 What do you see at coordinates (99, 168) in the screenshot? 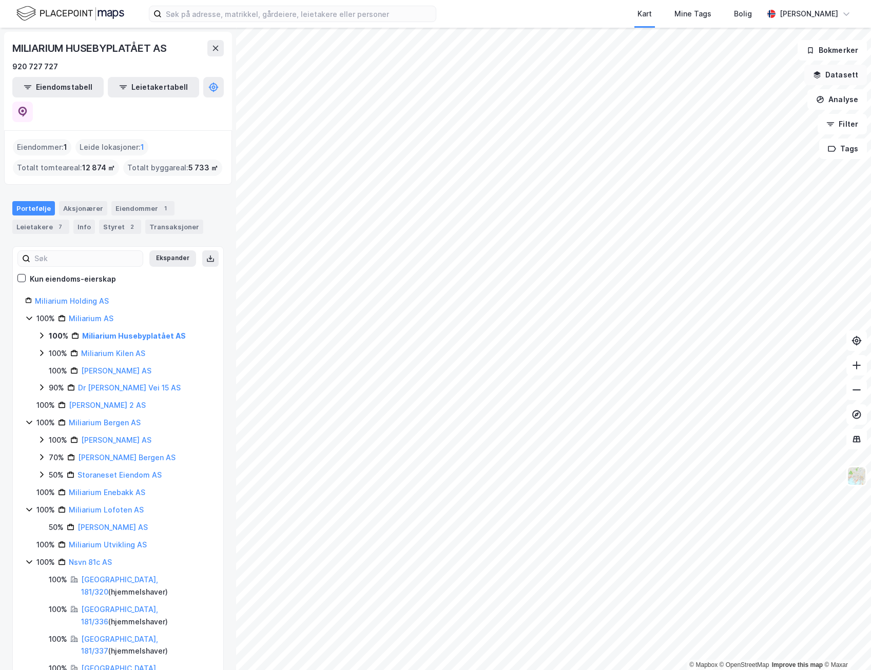
I see `span: 12 874 ㎡` at bounding box center [99, 168].